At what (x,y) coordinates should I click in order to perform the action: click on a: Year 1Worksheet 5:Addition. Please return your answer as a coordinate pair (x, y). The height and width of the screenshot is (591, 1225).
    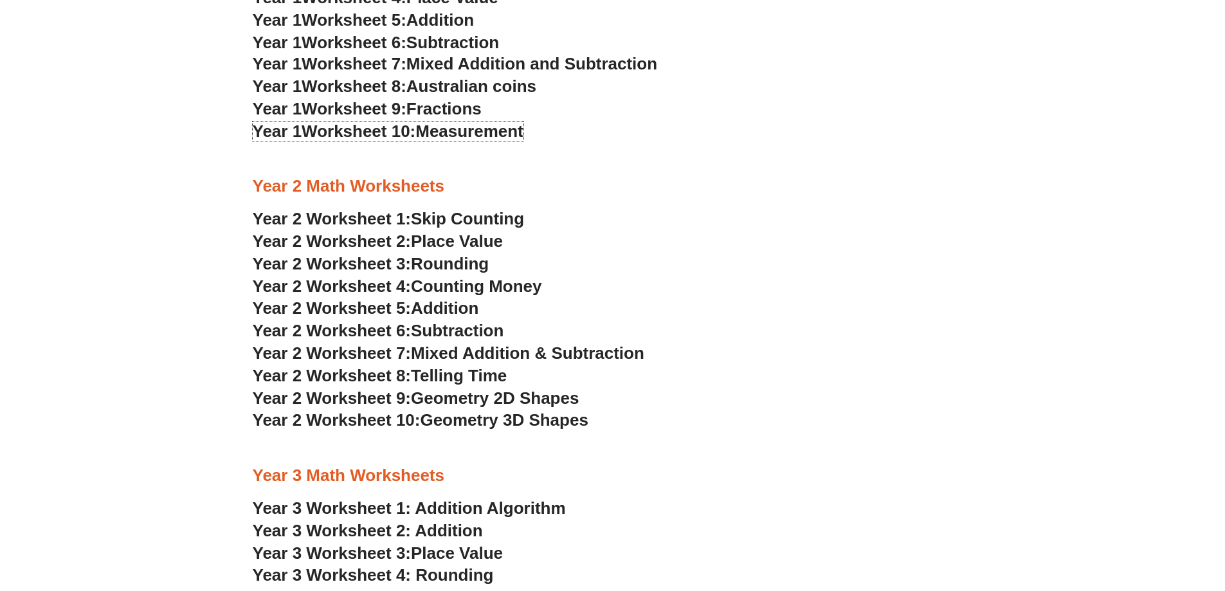
    Looking at the image, I should click on (363, 20).